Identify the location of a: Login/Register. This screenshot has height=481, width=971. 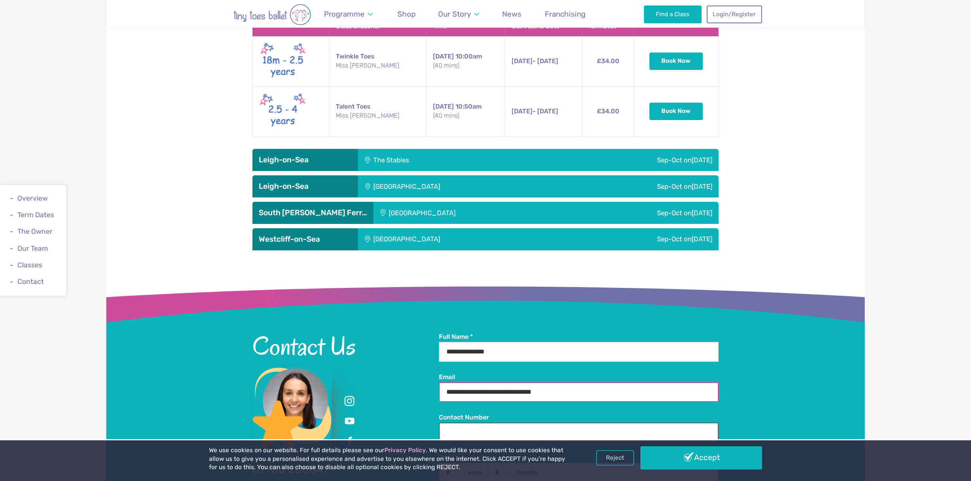
(735, 14).